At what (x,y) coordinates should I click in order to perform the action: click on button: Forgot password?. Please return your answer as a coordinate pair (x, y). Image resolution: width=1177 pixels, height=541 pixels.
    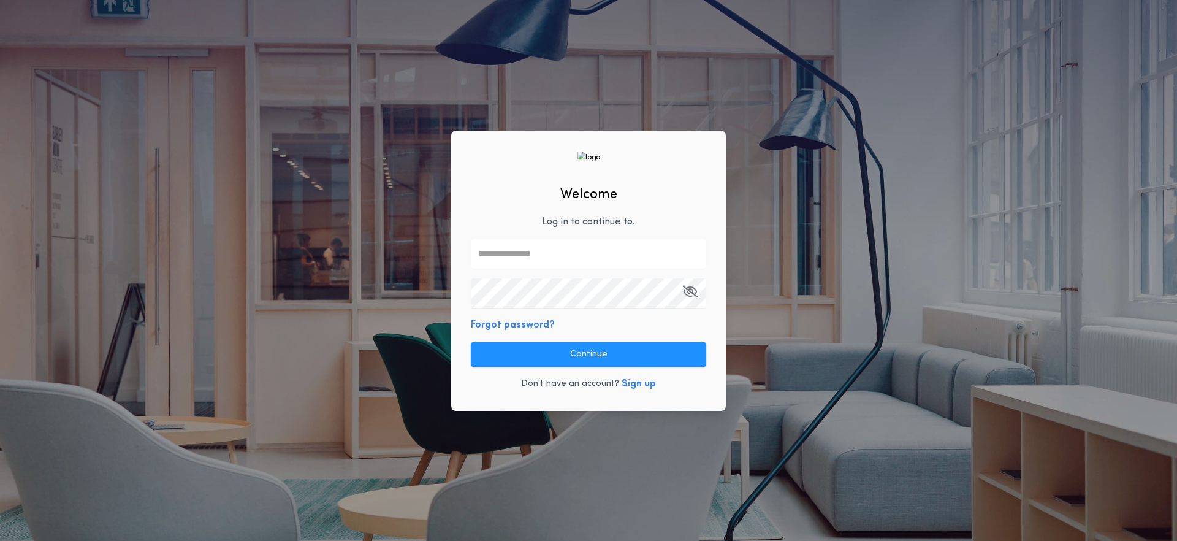
    Looking at the image, I should click on (513, 325).